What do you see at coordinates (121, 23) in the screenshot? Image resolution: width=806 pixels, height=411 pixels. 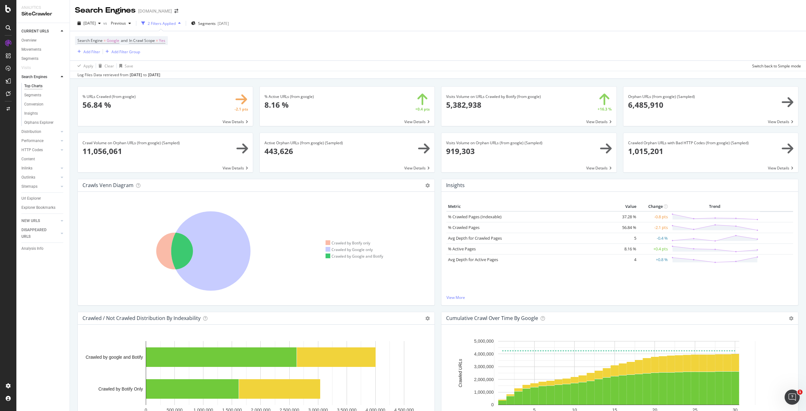 I see `button: Previous` at bounding box center [121, 23].